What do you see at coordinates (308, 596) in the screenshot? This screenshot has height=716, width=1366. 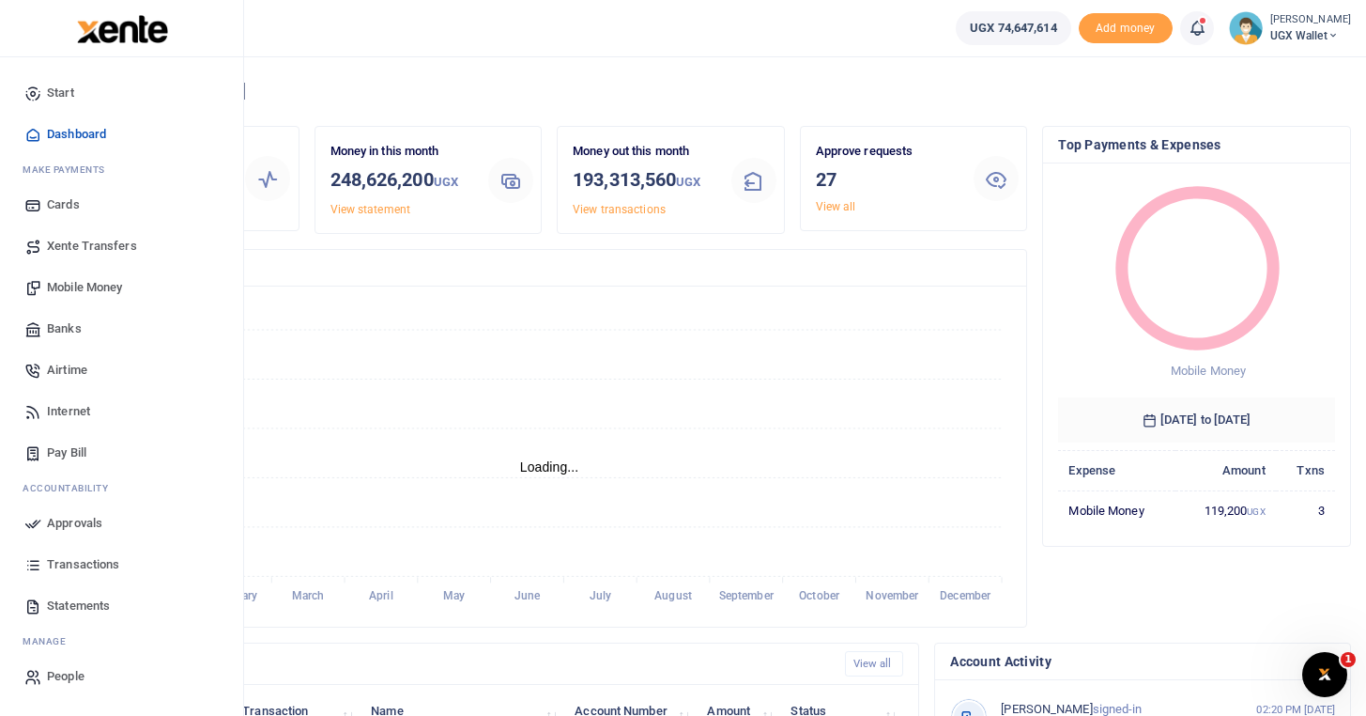 I see `tspan: March` at bounding box center [308, 596].